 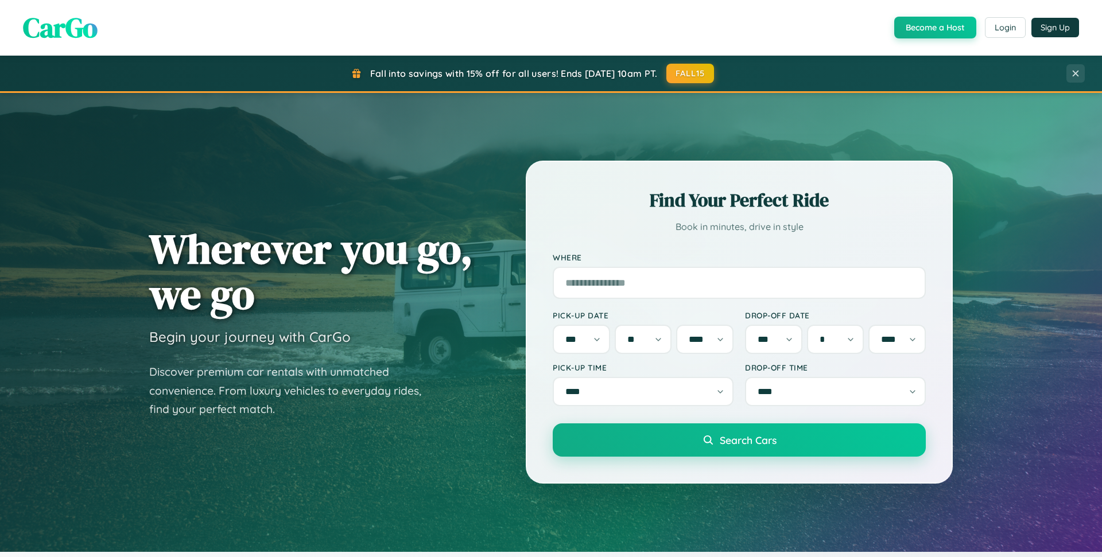 I want to click on p: Book in minutes, drive in style, so click(x=739, y=227).